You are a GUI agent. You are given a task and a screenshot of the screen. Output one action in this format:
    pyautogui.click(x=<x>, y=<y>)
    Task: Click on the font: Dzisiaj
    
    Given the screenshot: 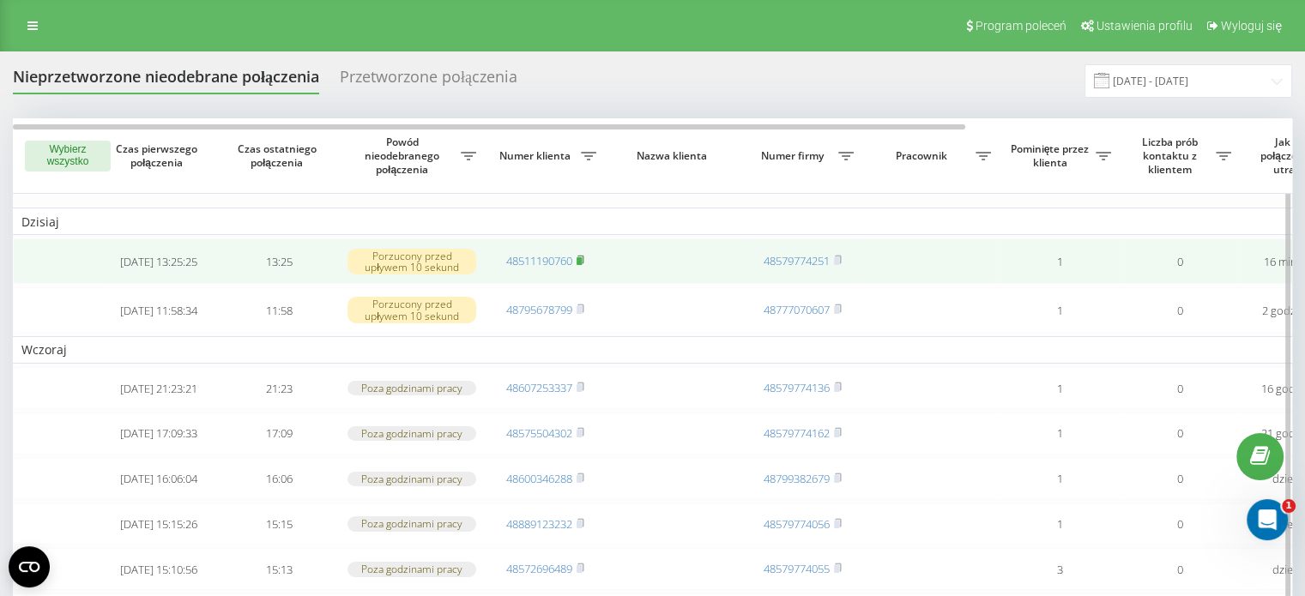 What is the action you would take?
    pyautogui.click(x=40, y=221)
    